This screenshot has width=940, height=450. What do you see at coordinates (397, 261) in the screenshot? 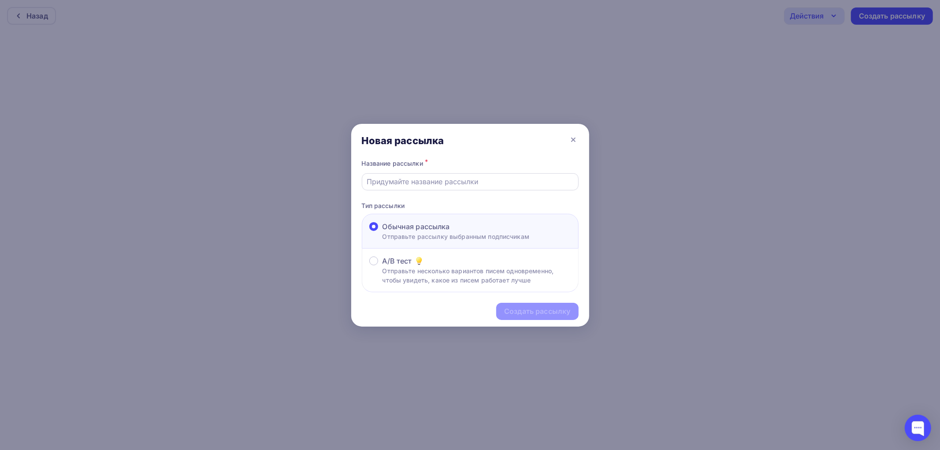
I see `span: A/B тест` at bounding box center [397, 261].